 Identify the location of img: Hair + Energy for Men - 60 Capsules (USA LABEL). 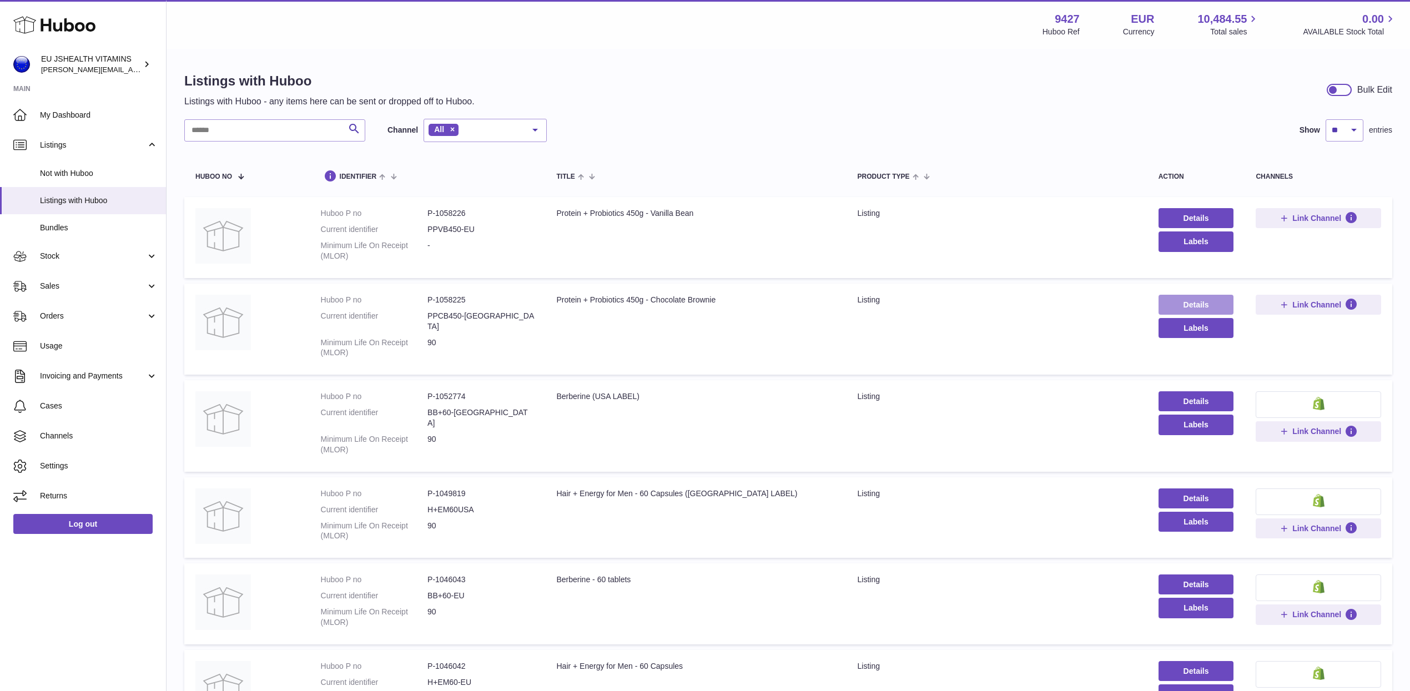
(223, 516).